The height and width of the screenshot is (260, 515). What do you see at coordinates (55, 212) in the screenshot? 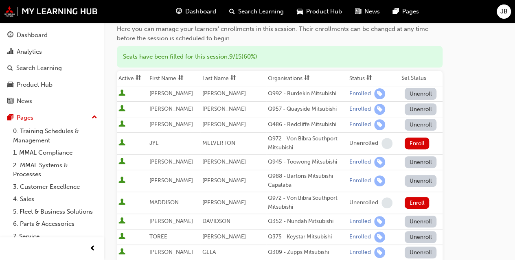
I see `a: 5. Fleet & Business Solutions` at bounding box center [55, 212].